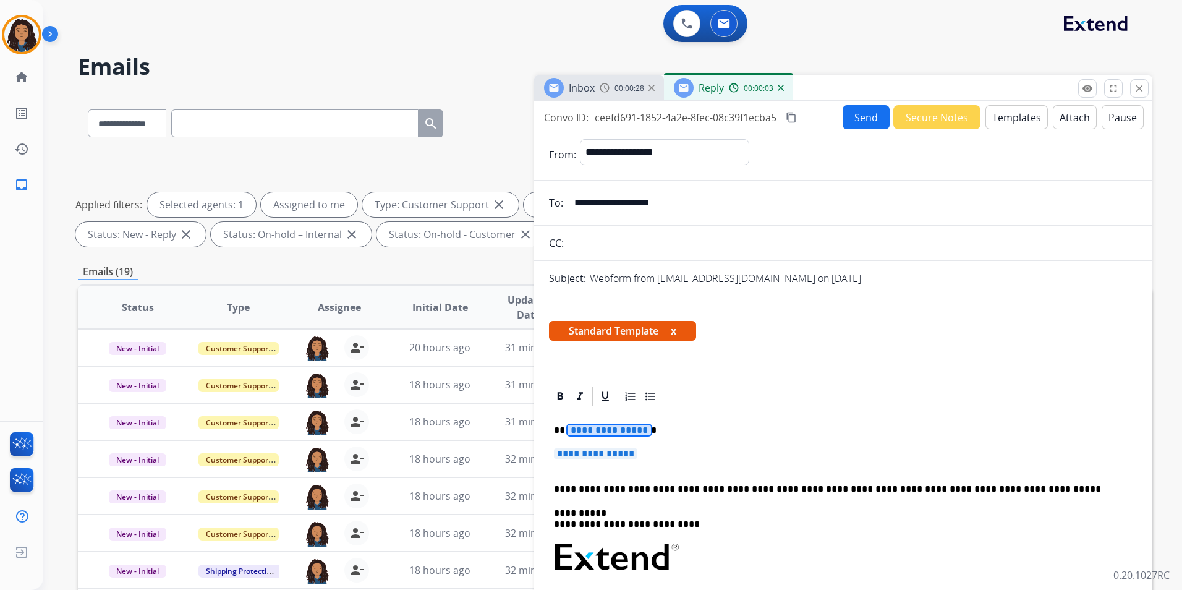  What do you see at coordinates (563, 155) in the screenshot?
I see `p: From:` at bounding box center [563, 155].